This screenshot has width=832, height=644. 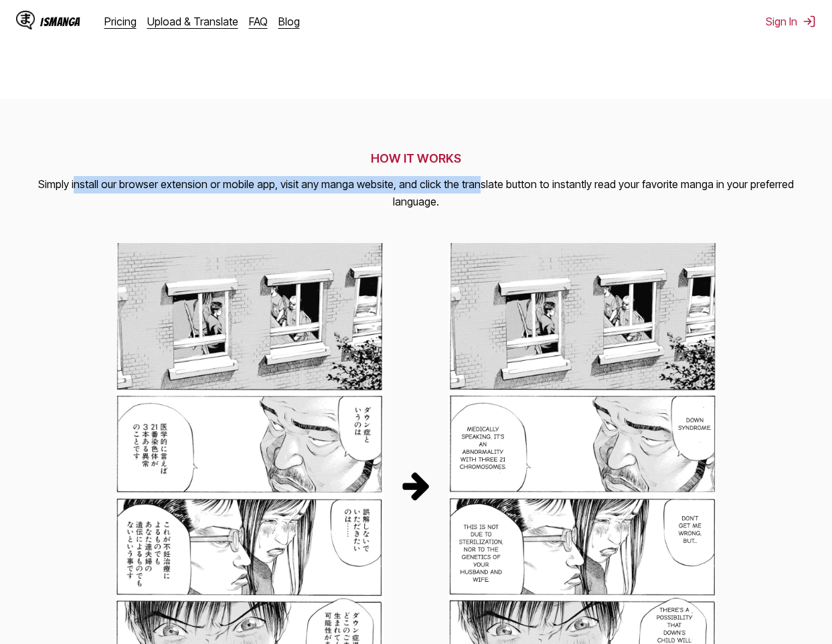 I want to click on img: IsManga Logo, so click(x=25, y=20).